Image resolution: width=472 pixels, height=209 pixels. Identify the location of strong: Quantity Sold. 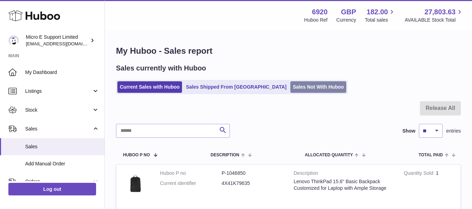
(420, 174).